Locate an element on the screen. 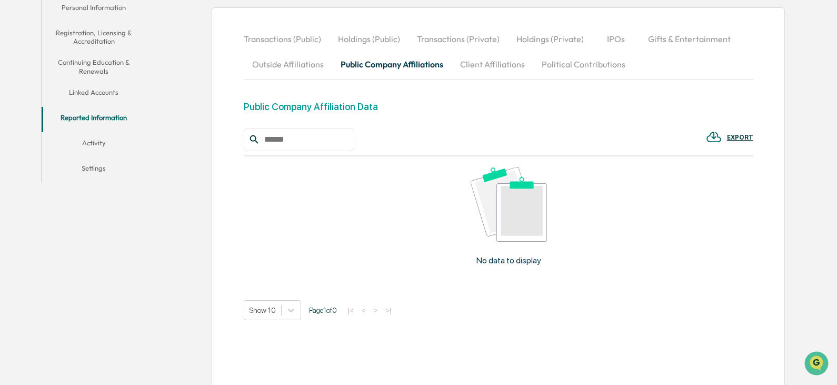 This screenshot has width=837, height=385. span: Page 1 of 0 is located at coordinates (323, 310).